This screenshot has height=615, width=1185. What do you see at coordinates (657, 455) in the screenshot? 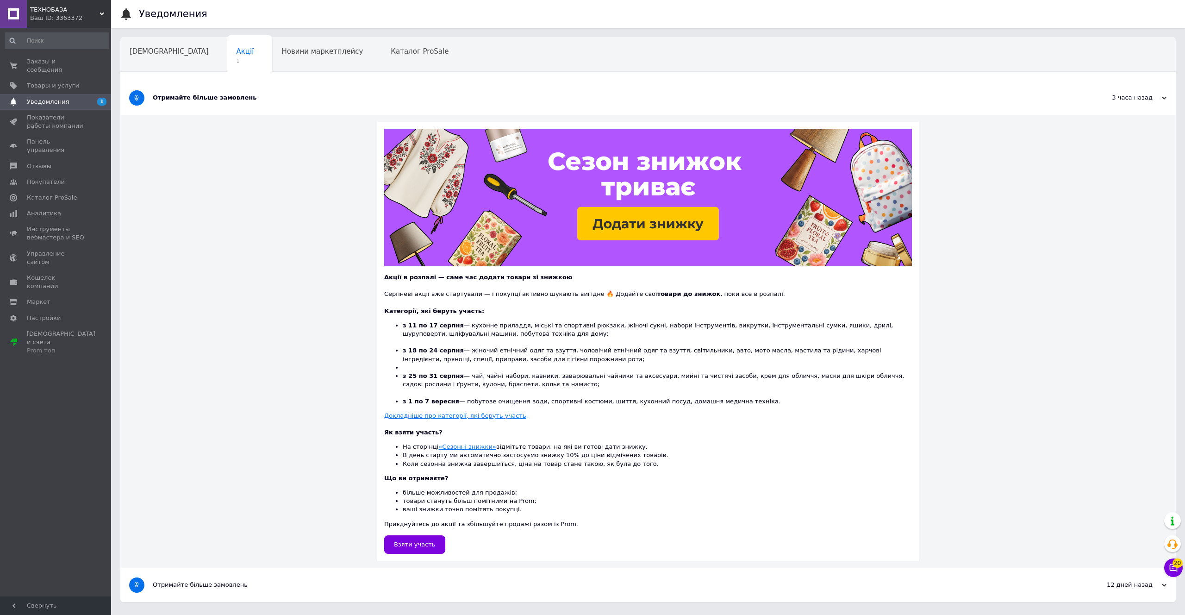
I see `li: В день старту ми автоматично застосуємо знижку 10% до ціни відмічених товарів.` at bounding box center [657, 455].